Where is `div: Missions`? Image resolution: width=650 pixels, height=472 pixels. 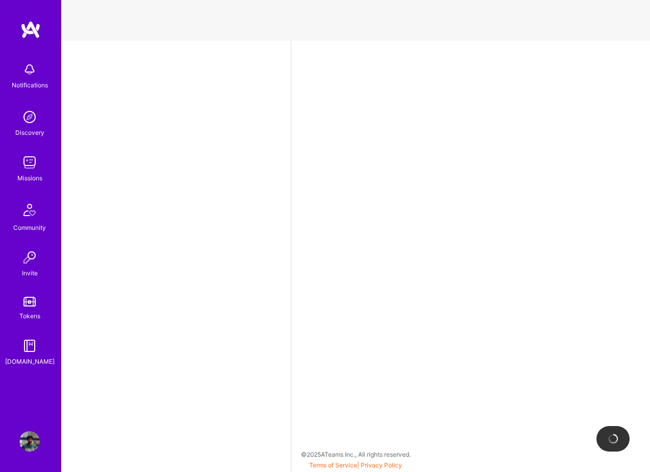 div: Missions is located at coordinates (30, 178).